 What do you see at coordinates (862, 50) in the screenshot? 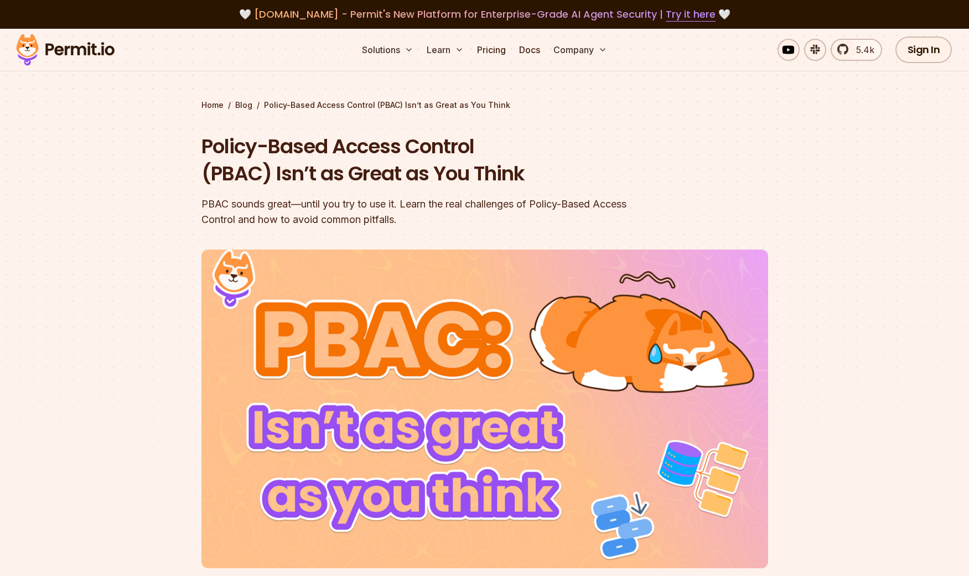
I see `span: 5.4k` at bounding box center [862, 50].